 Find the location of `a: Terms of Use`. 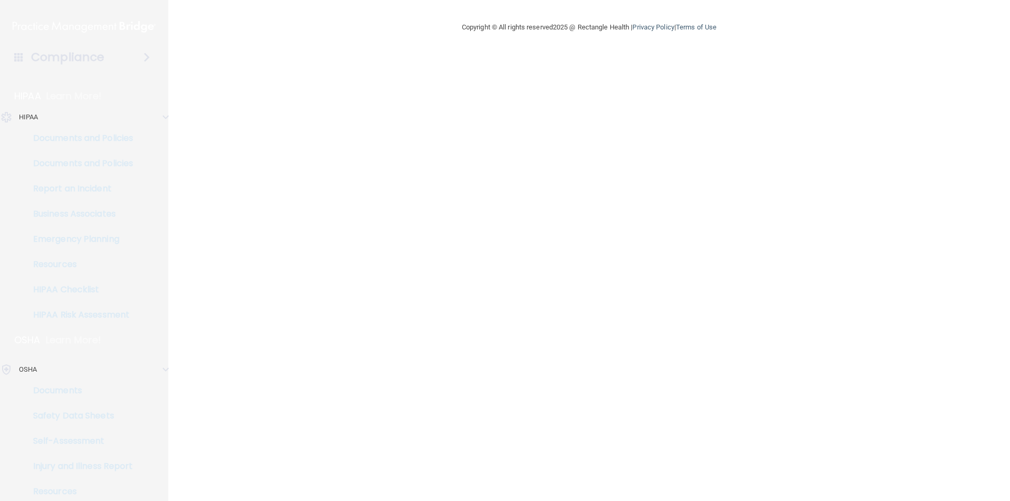

a: Terms of Use is located at coordinates (696, 27).